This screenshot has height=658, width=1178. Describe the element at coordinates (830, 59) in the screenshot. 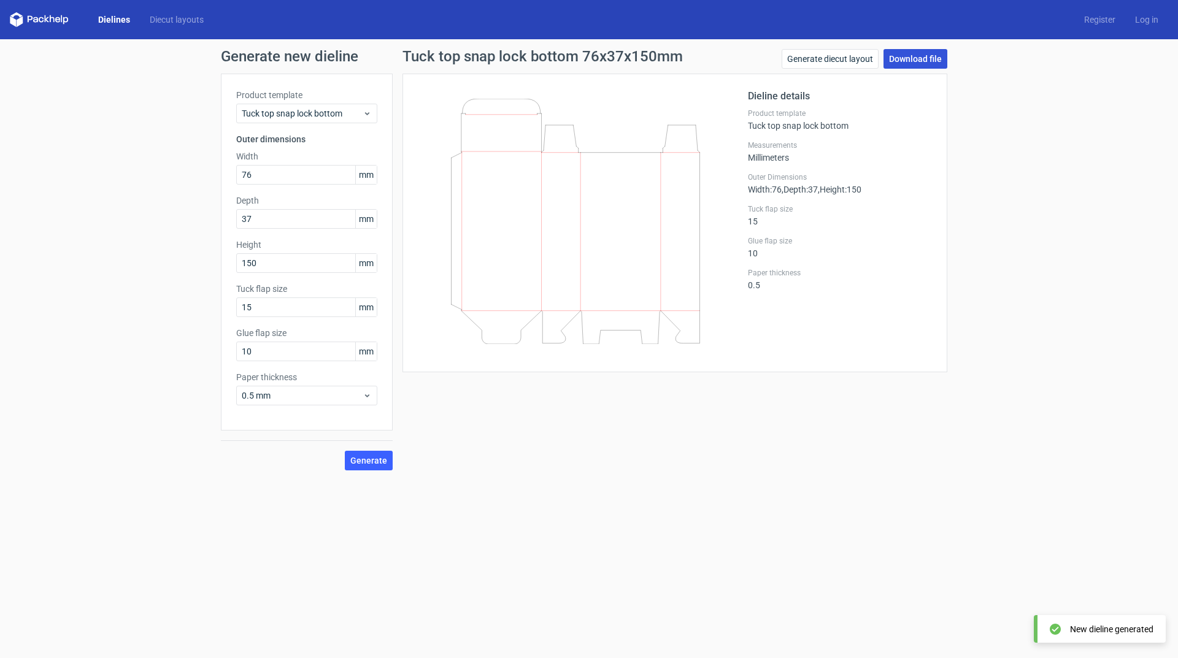

I see `a: Generate diecut layout` at that location.